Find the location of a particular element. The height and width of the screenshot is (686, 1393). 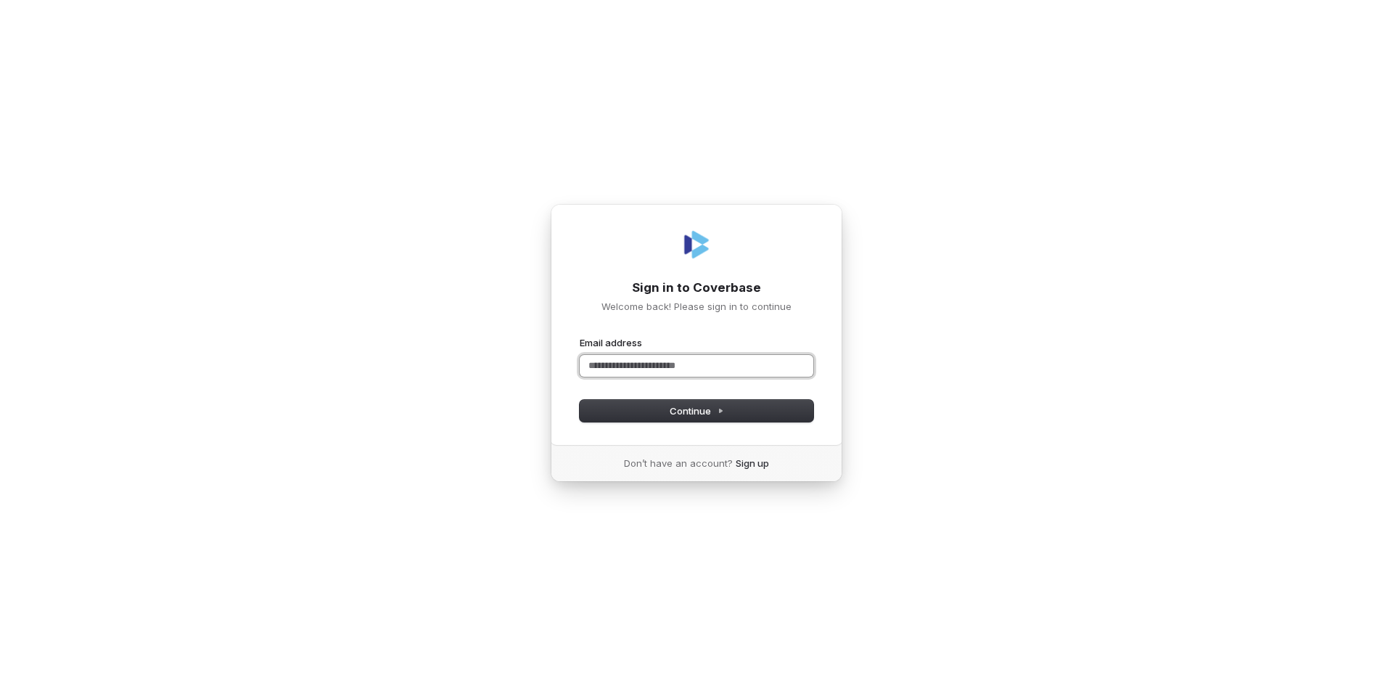

img: Coverbase is located at coordinates (696, 244).